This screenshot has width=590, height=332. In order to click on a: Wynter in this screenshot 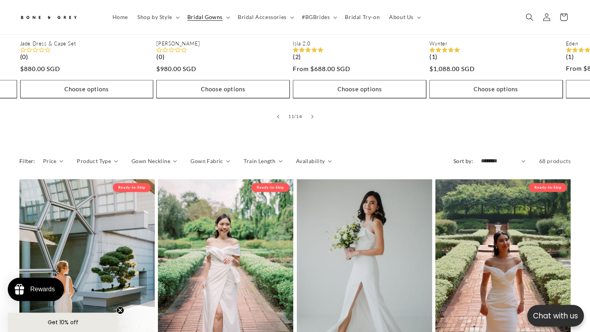, I will do `click(496, 43)`.